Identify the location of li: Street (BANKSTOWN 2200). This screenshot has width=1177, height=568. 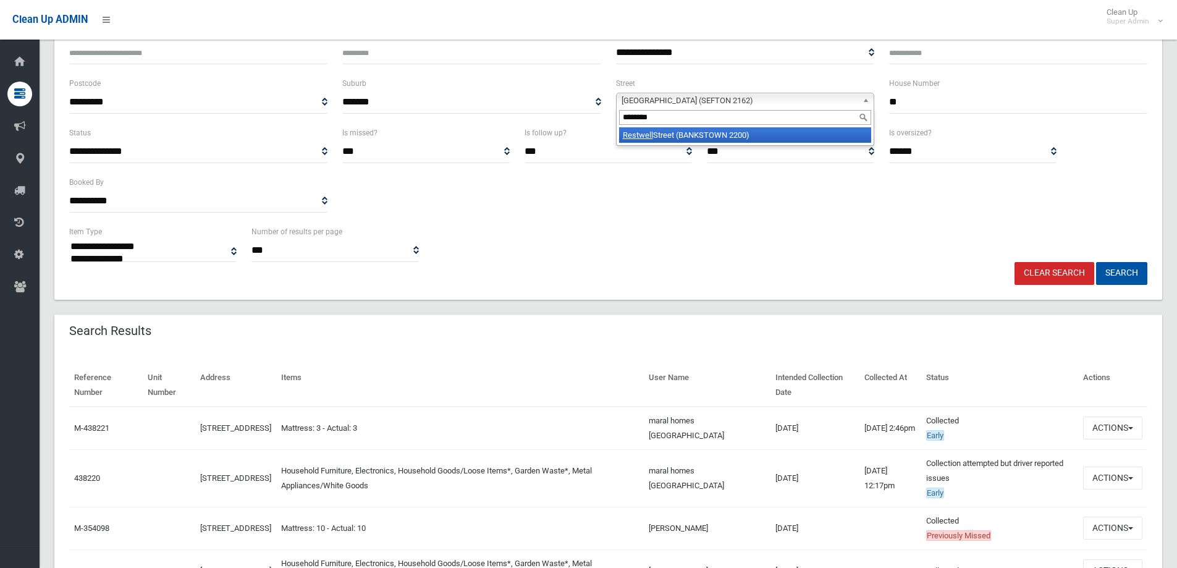
(745, 135).